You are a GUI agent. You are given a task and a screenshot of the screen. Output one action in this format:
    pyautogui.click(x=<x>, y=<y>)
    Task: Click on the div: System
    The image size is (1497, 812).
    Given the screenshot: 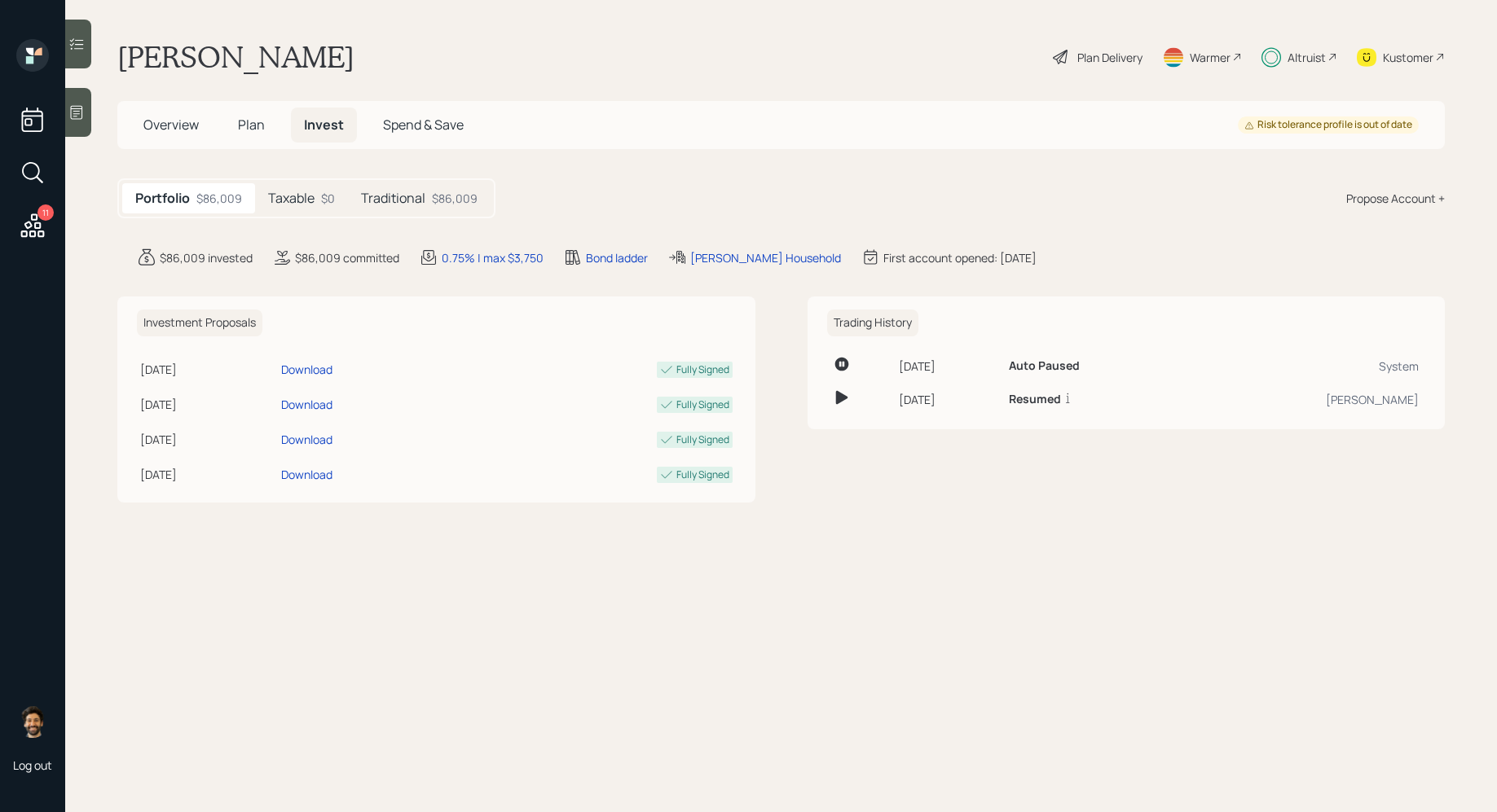 What is the action you would take?
    pyautogui.click(x=1307, y=366)
    